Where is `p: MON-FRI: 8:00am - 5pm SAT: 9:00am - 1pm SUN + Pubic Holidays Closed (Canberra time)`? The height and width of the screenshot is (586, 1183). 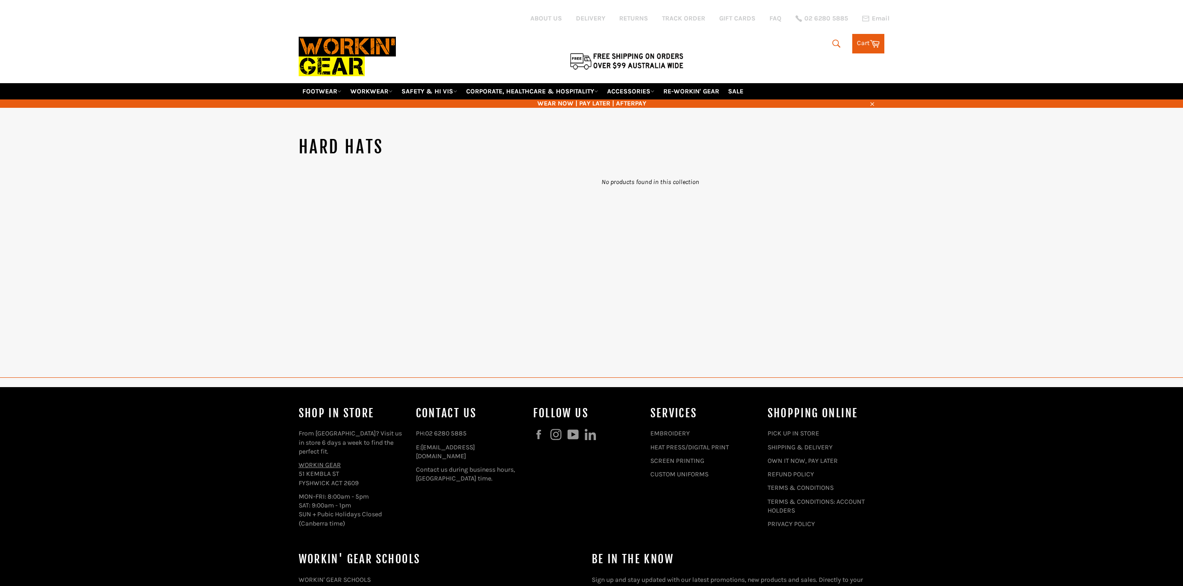
p: MON-FRI: 8:00am - 5pm SAT: 9:00am - 1pm SUN + Pubic Holidays Closed (Canberra time) is located at coordinates (353, 510).